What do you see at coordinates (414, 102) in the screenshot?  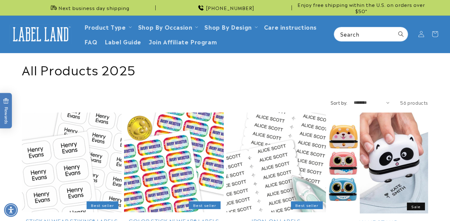 I see `span: 56 products` at bounding box center [414, 102].